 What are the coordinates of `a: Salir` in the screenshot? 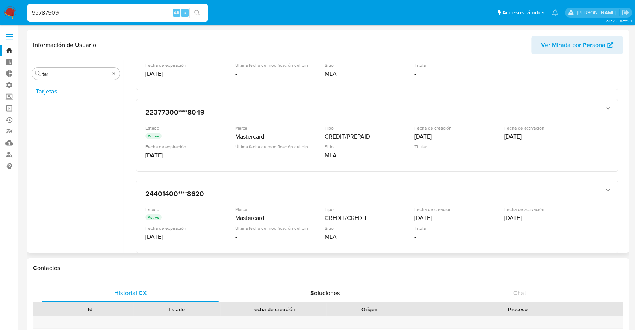 It's located at (625, 12).